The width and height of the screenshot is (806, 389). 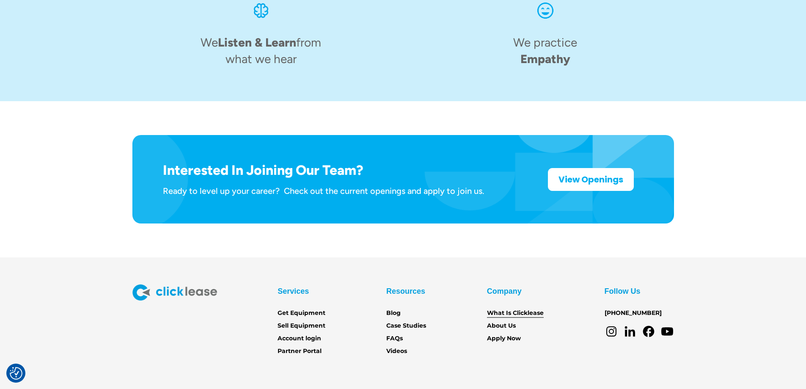 I want to click on h1: Interested In Joining Our Team?, so click(x=323, y=170).